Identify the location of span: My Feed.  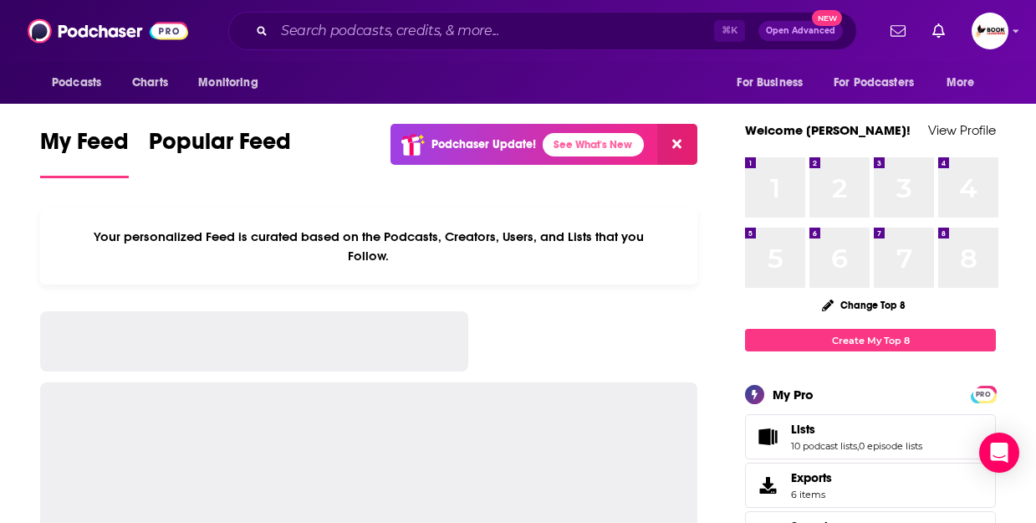
(84, 146).